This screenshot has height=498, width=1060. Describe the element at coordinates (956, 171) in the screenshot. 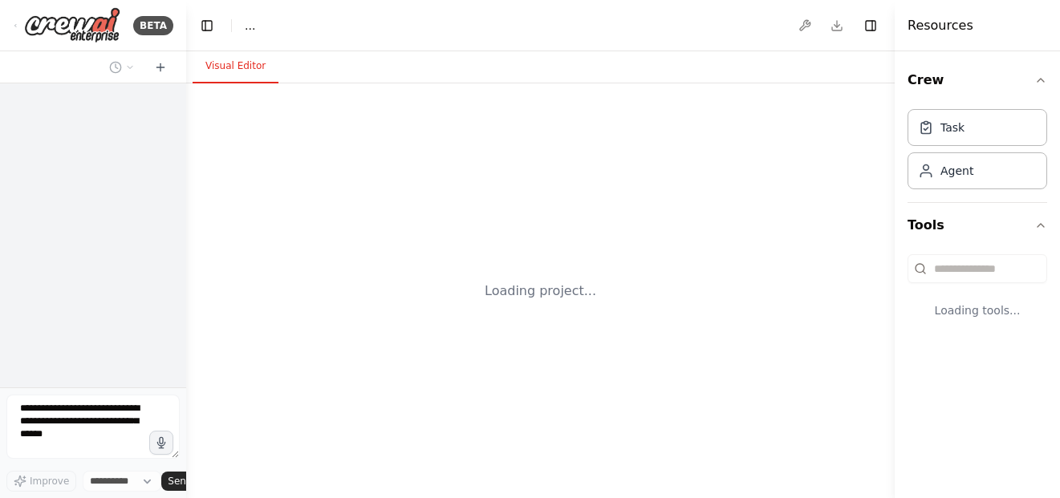

I see `div: Agent` at that location.